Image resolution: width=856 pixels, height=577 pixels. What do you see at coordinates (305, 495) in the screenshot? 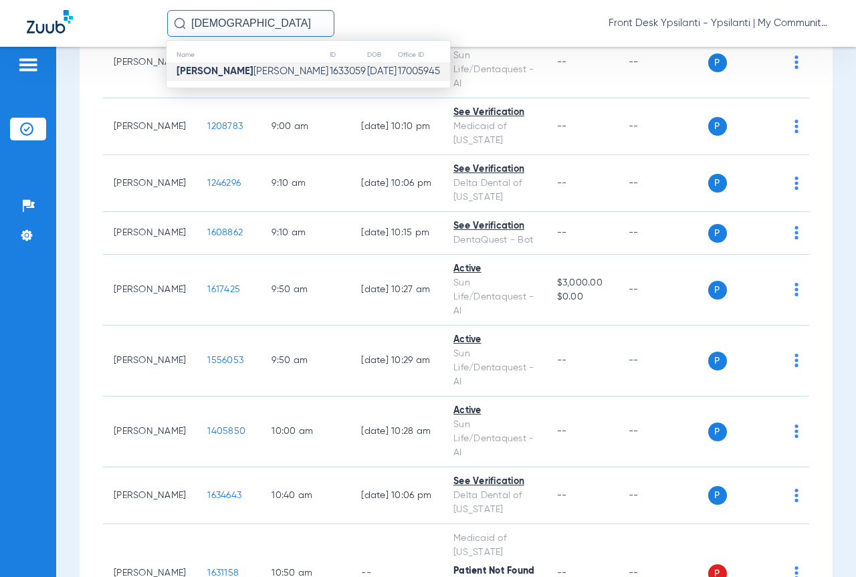
I see `td: 10:40 AM` at bounding box center [305, 495].